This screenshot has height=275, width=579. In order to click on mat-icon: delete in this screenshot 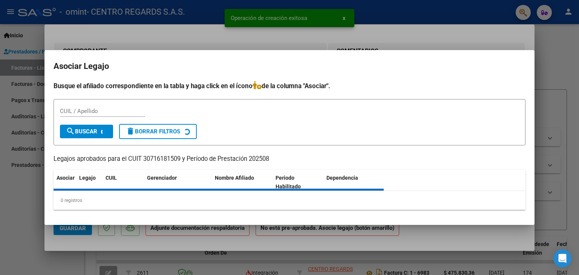, I will do `click(130, 131)`.